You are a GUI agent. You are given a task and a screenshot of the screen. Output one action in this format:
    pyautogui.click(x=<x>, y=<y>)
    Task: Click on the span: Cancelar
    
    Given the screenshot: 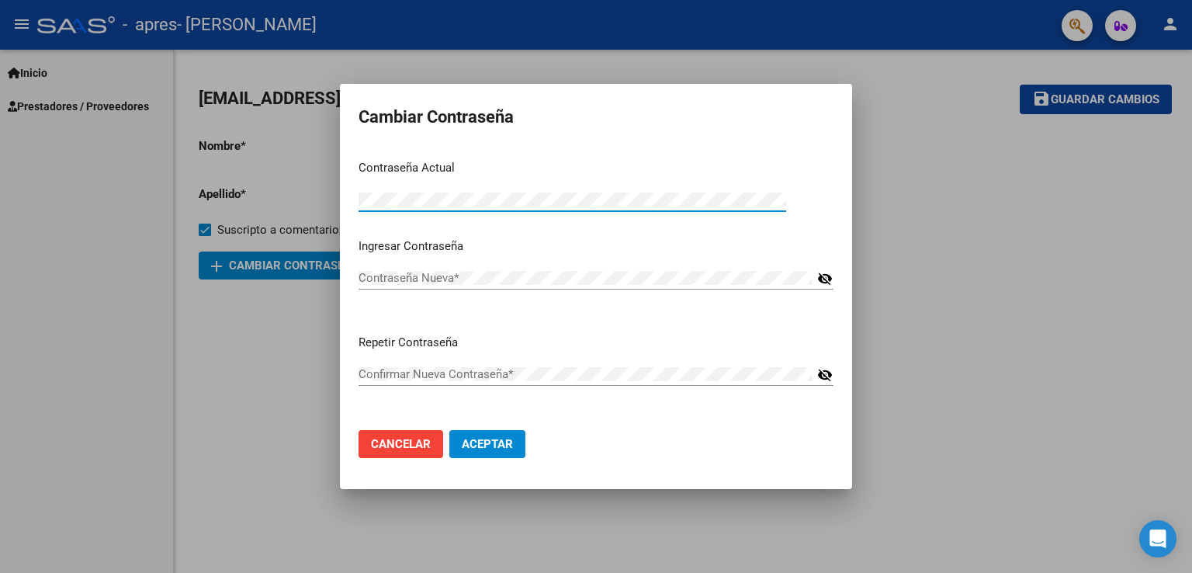 What is the action you would take?
    pyautogui.click(x=400, y=444)
    